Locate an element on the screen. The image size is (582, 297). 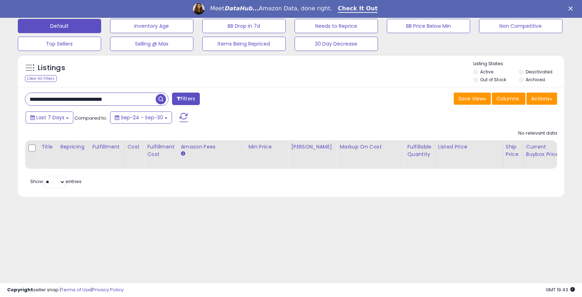
button: BB Drop in 7d is located at coordinates (244, 26).